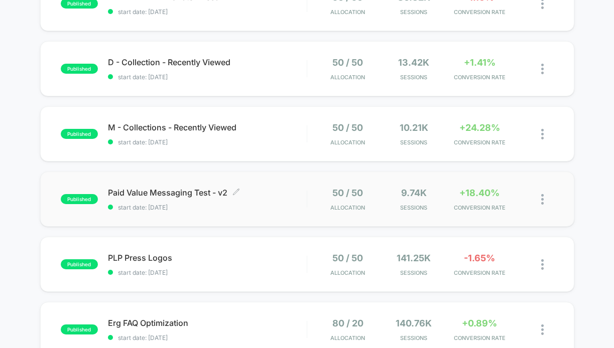 The height and width of the screenshot is (348, 614). Describe the element at coordinates (479, 62) in the screenshot. I see `span: +1.41%` at that location.